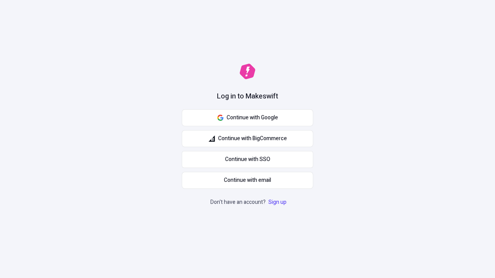  Describe the element at coordinates (247, 180) in the screenshot. I see `span: Continue with email` at that location.